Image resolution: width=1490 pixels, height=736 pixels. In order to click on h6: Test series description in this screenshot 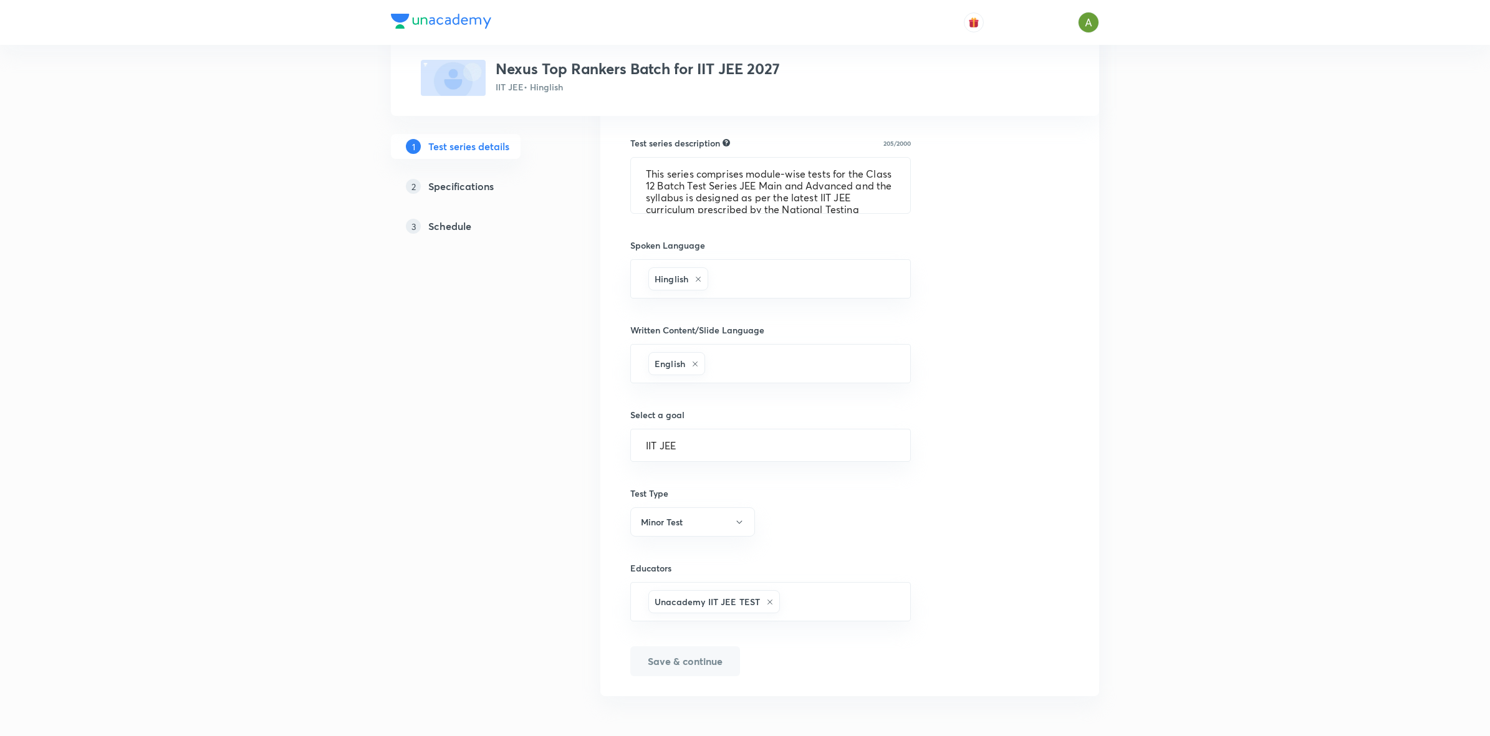, I will do `click(675, 143)`.